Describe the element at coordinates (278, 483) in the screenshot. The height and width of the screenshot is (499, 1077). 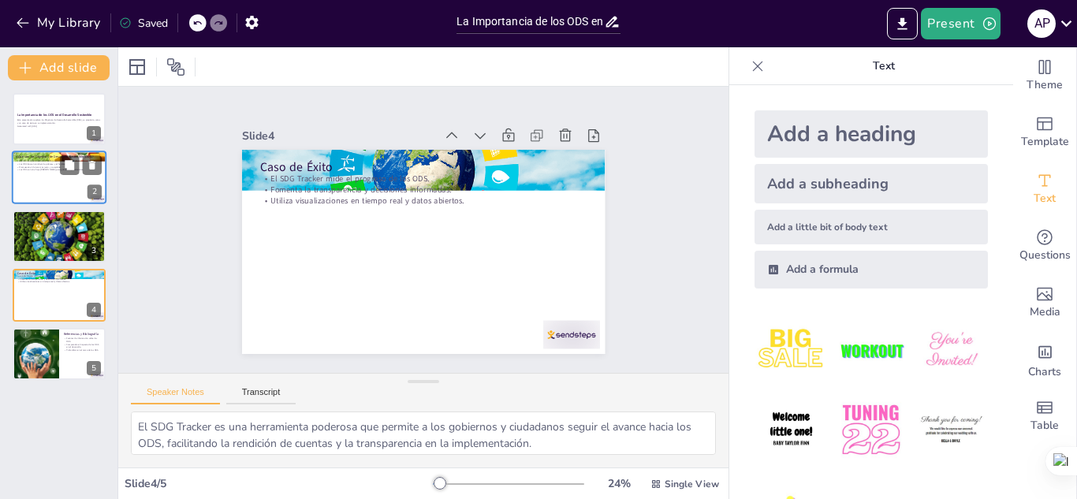
I see `div: Slide 4 / 5` at that location.